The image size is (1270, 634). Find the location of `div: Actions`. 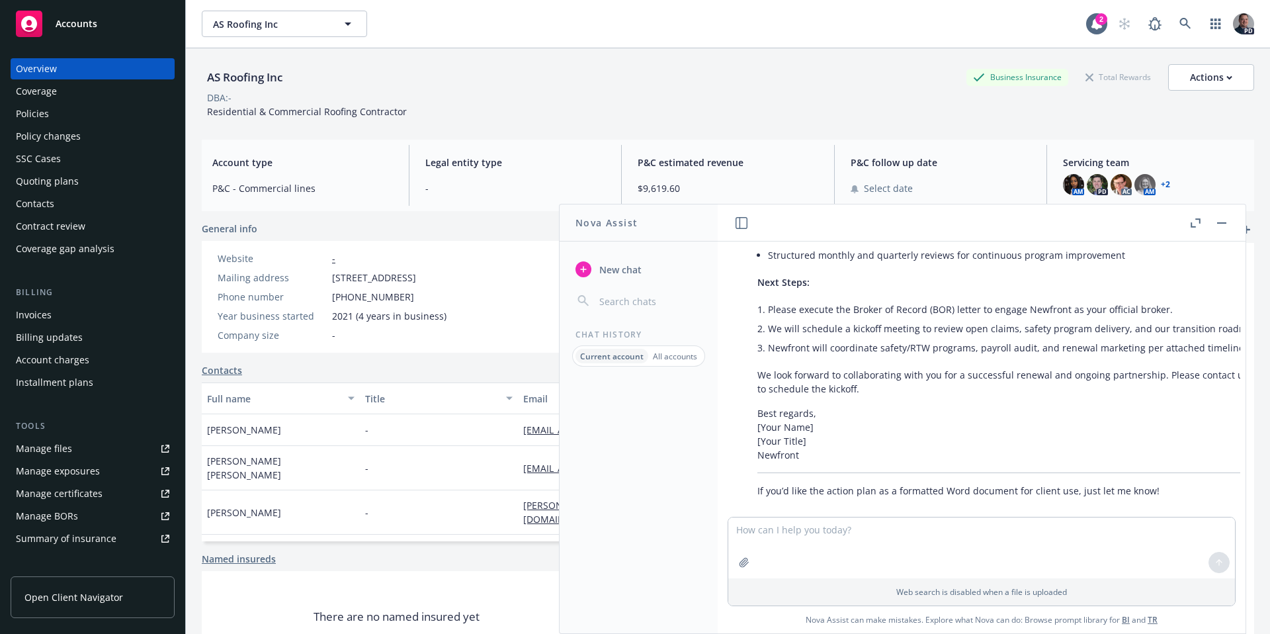

div: Actions is located at coordinates (1211, 77).